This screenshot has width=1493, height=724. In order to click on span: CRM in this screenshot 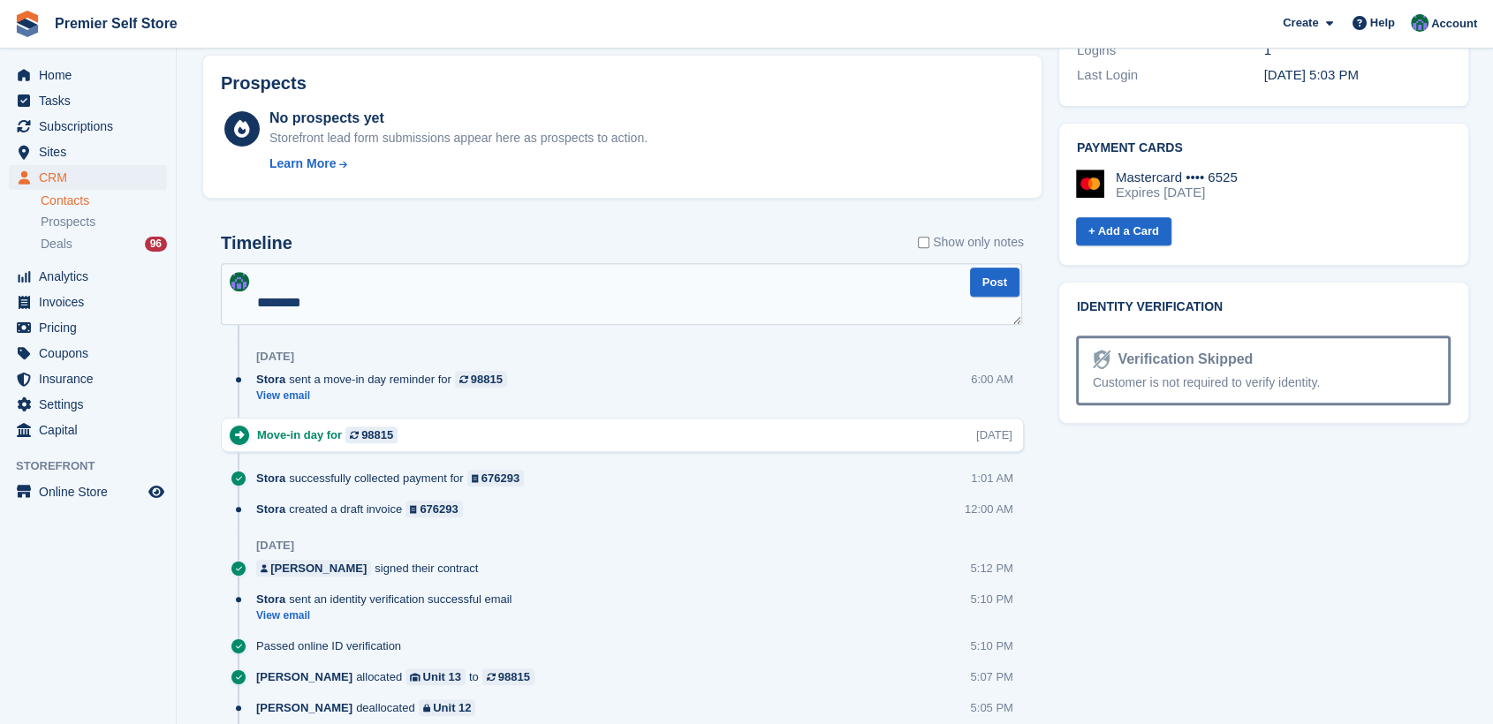, I will do `click(92, 178)`.